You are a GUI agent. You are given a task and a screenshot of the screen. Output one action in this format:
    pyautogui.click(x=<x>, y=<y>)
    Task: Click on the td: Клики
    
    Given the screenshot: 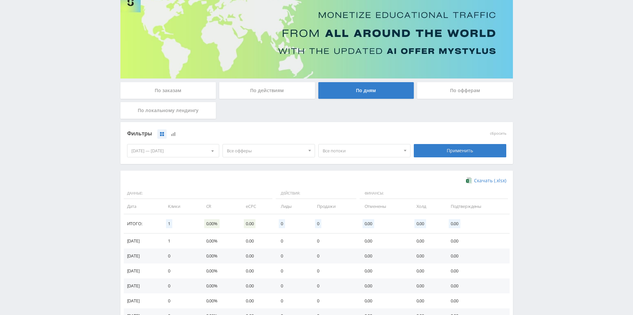 What is the action you would take?
    pyautogui.click(x=180, y=206)
    